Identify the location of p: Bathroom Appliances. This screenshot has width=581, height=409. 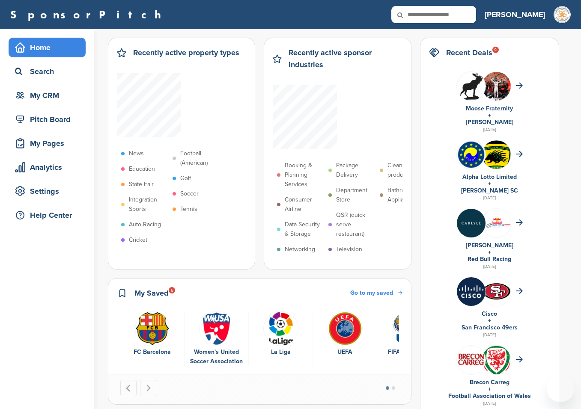
(407, 195).